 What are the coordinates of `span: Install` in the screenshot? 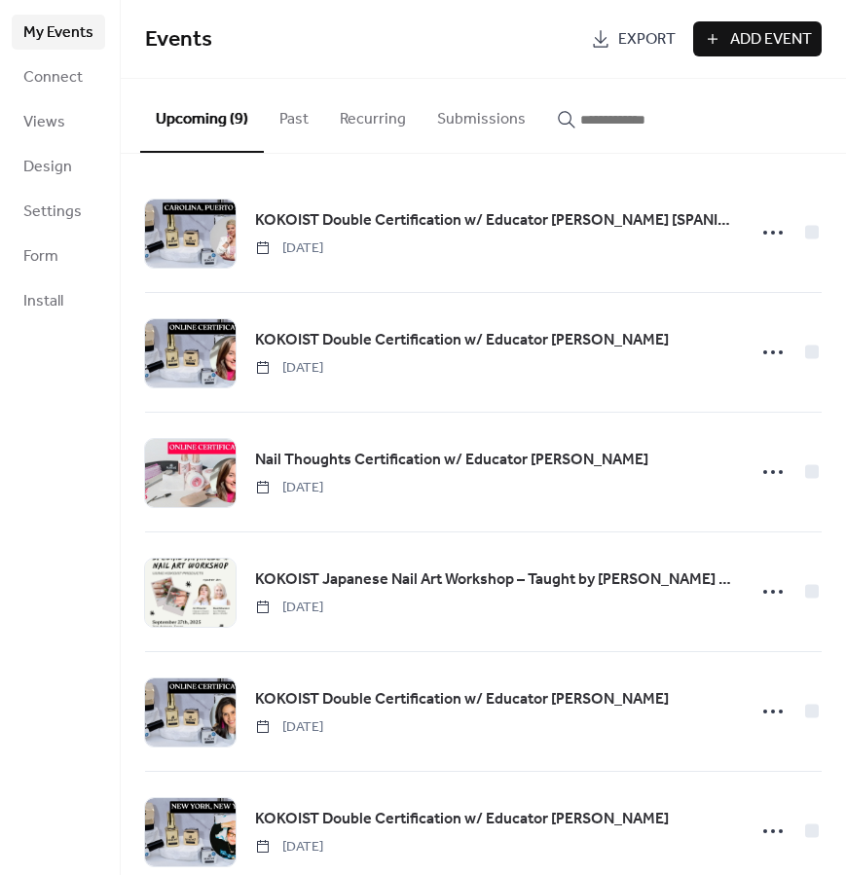 It's located at (43, 302).